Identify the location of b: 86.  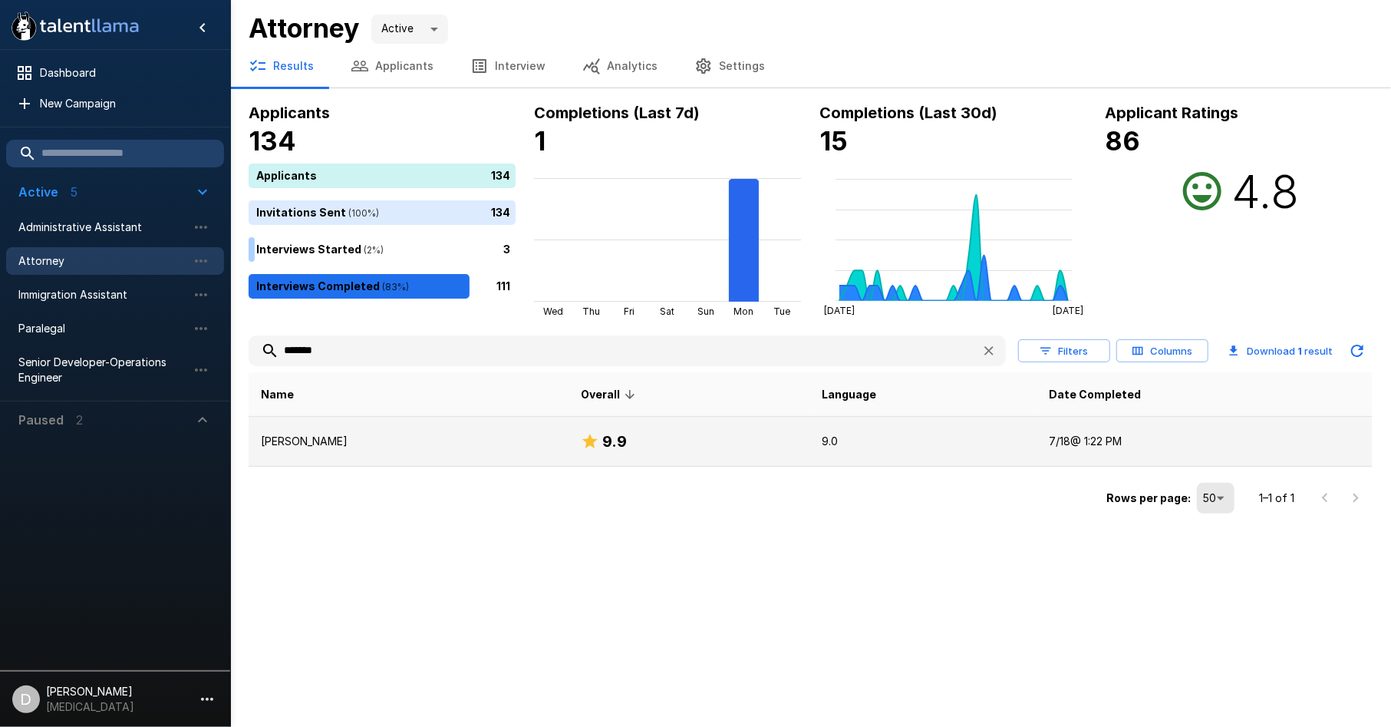
(1123, 140).